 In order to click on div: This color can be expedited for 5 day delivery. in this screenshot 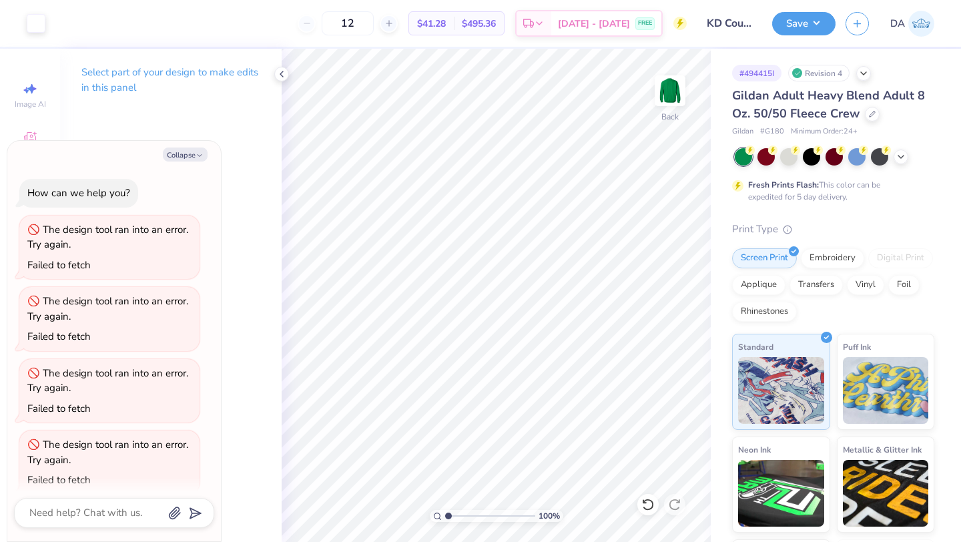, I will do `click(831, 191)`.